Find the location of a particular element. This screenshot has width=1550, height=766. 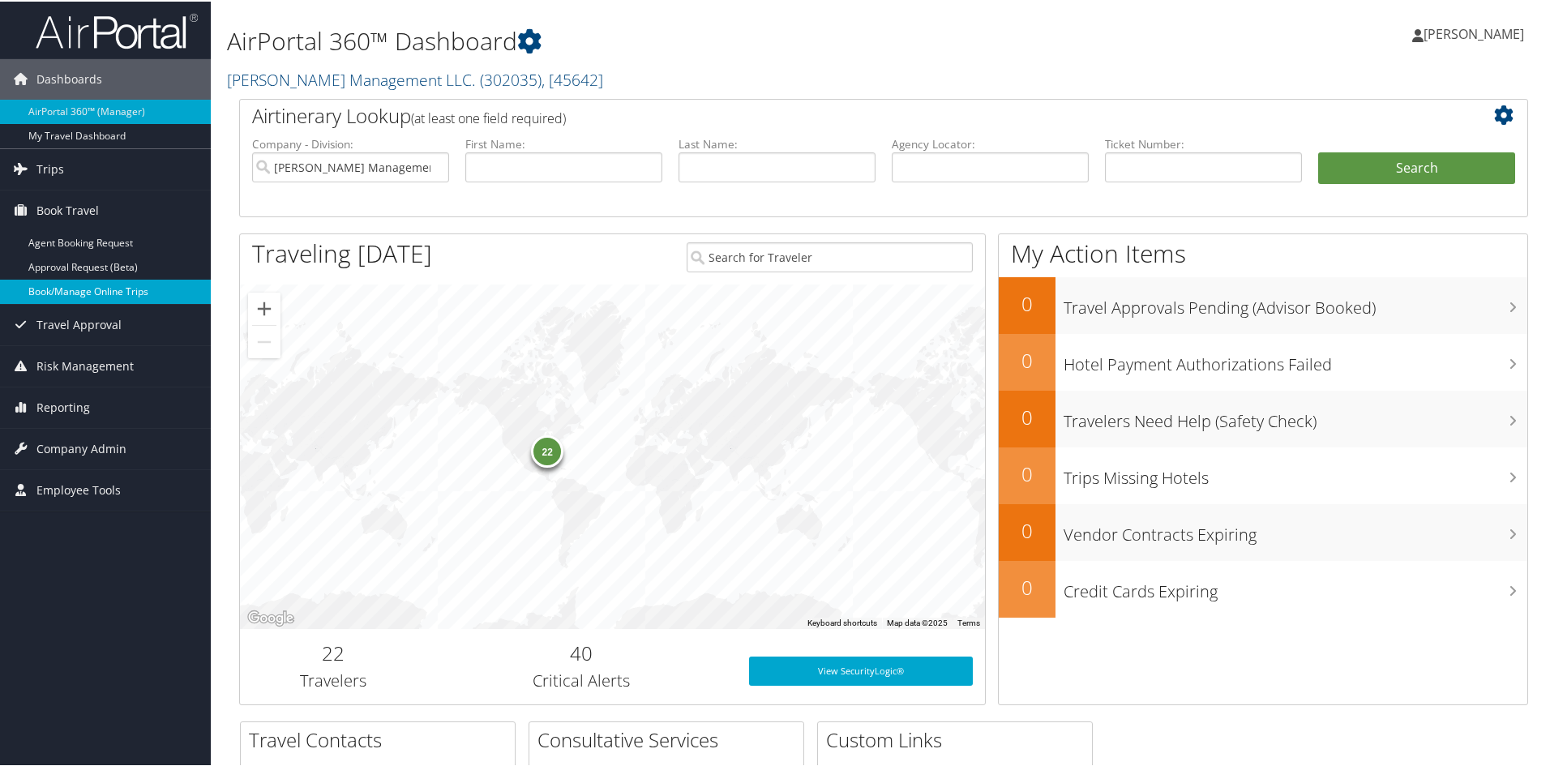

h2: Custom Links is located at coordinates (959, 739).